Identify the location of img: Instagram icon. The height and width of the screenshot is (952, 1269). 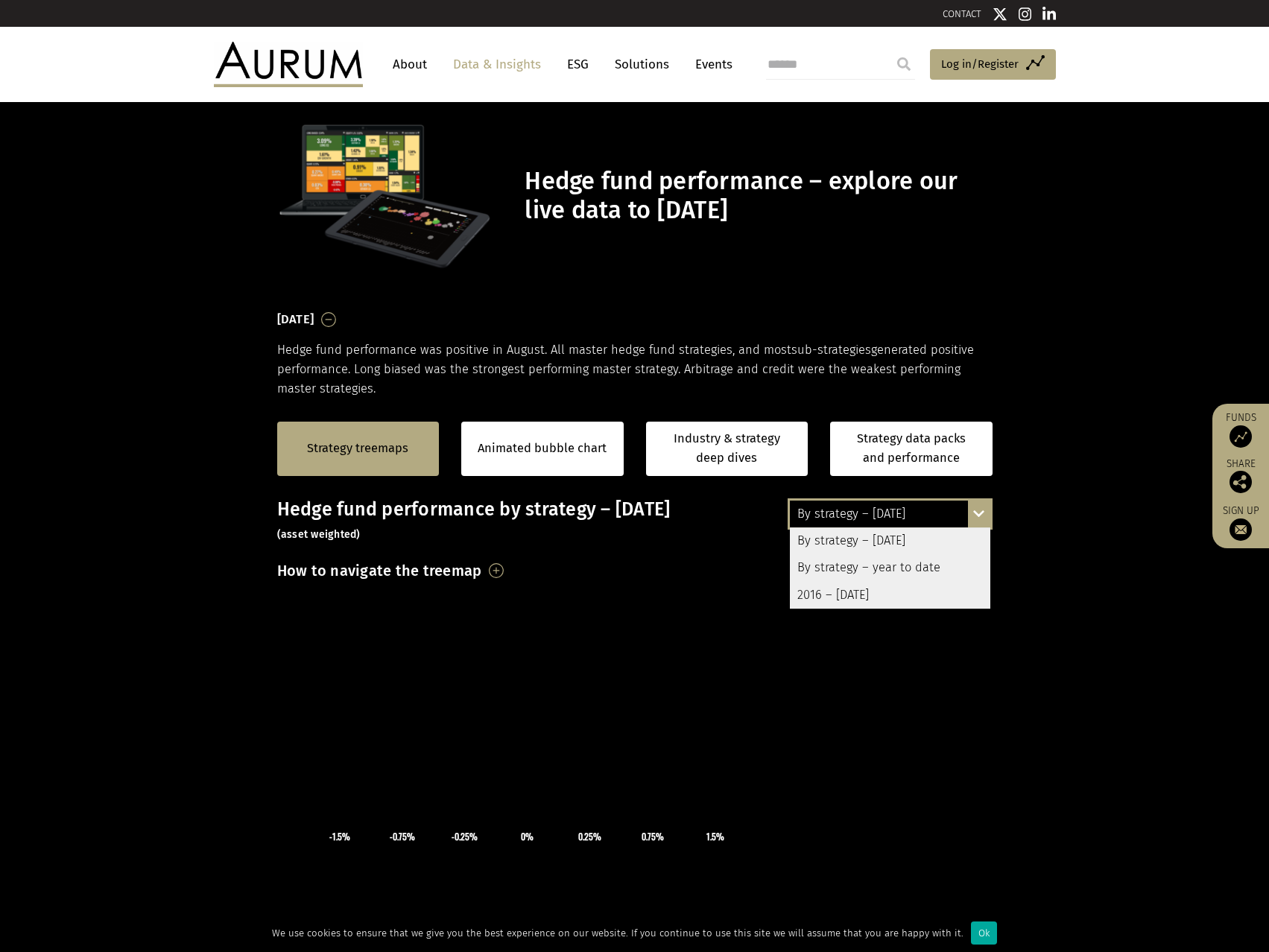
(1025, 14).